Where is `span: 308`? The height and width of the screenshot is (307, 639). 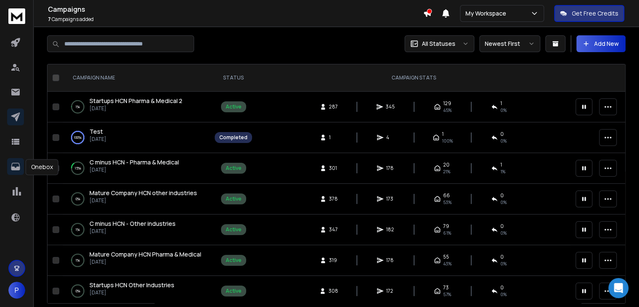
span: 308 is located at coordinates (333, 291).